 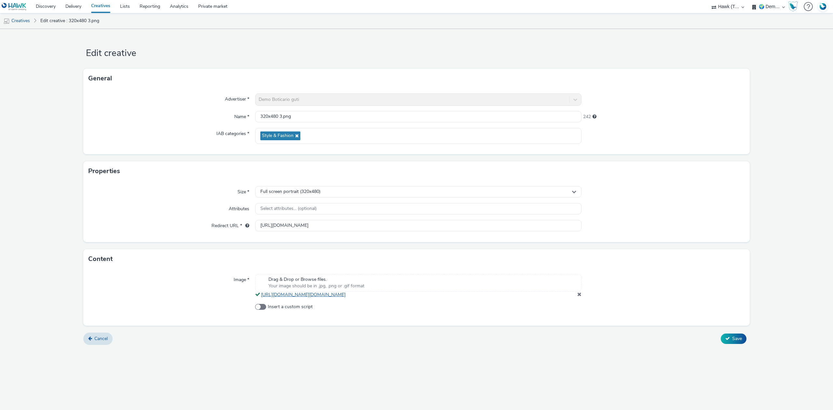 I want to click on label: Image *, so click(x=241, y=279).